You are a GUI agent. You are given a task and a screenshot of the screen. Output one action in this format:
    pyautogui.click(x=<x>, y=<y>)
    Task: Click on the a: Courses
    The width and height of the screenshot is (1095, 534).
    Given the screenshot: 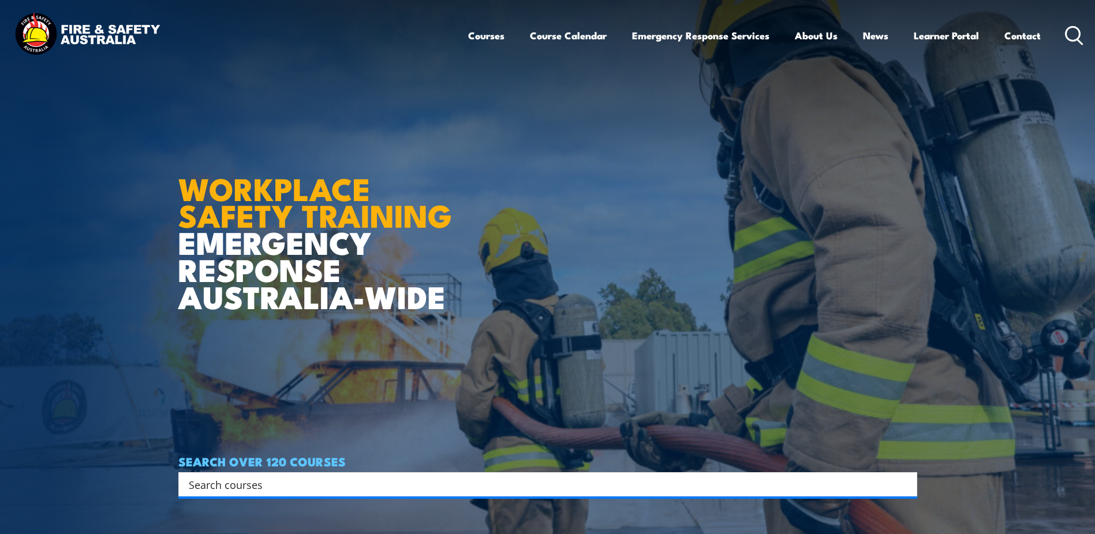 What is the action you would take?
    pyautogui.click(x=486, y=35)
    